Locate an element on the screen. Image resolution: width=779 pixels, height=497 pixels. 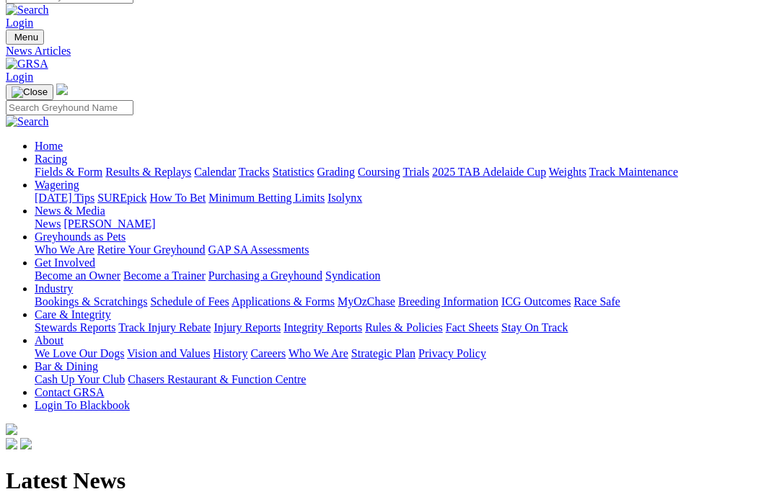
a: Fact Sheets is located at coordinates (471, 327).